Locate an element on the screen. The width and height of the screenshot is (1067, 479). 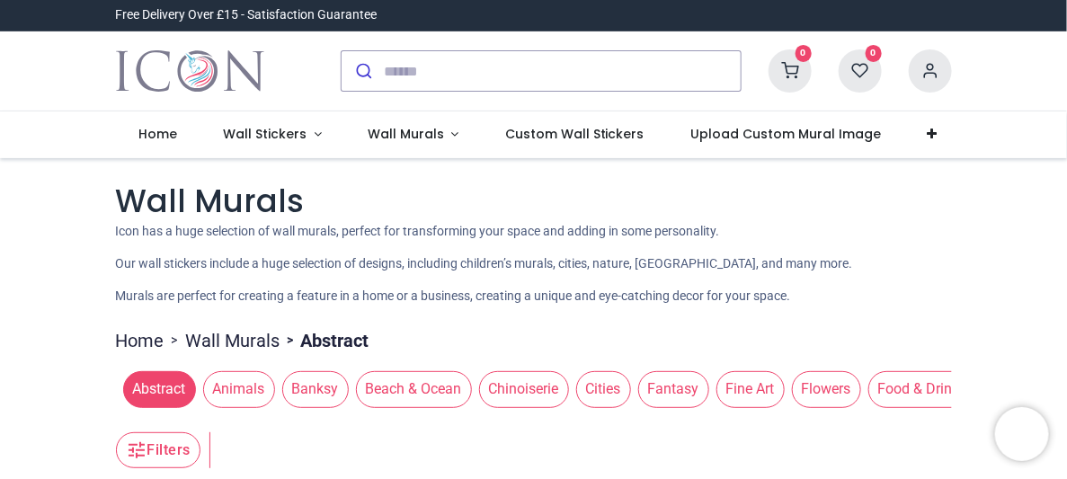
button: Flowers is located at coordinates (823, 389).